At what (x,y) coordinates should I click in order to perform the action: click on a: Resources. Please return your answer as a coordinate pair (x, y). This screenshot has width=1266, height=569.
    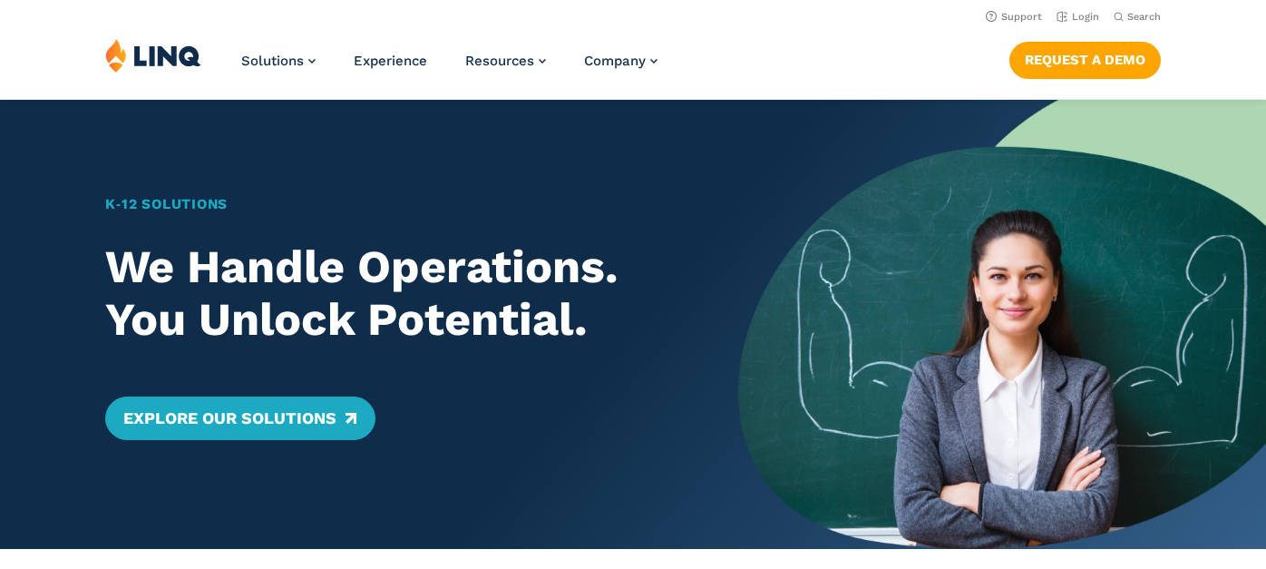
    Looking at the image, I should click on (505, 61).